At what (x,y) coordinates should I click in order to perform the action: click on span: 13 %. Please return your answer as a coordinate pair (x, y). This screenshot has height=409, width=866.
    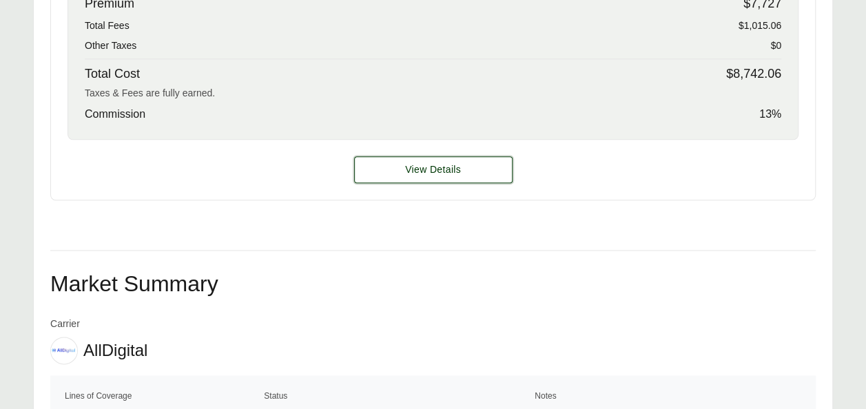
    Looking at the image, I should click on (770, 114).